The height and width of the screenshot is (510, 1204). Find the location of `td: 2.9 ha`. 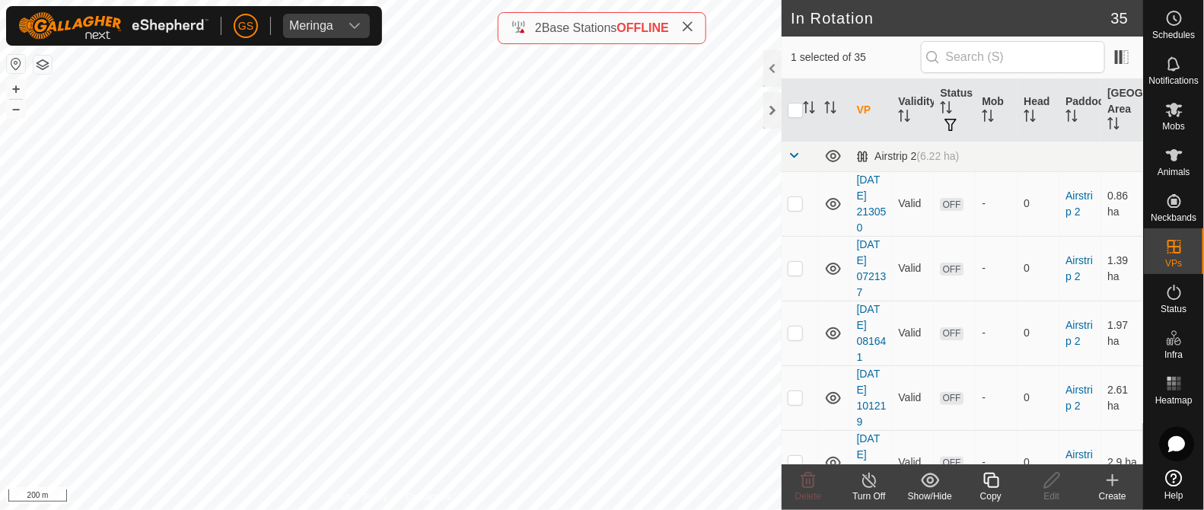

td: 2.9 ha is located at coordinates (1122, 462).